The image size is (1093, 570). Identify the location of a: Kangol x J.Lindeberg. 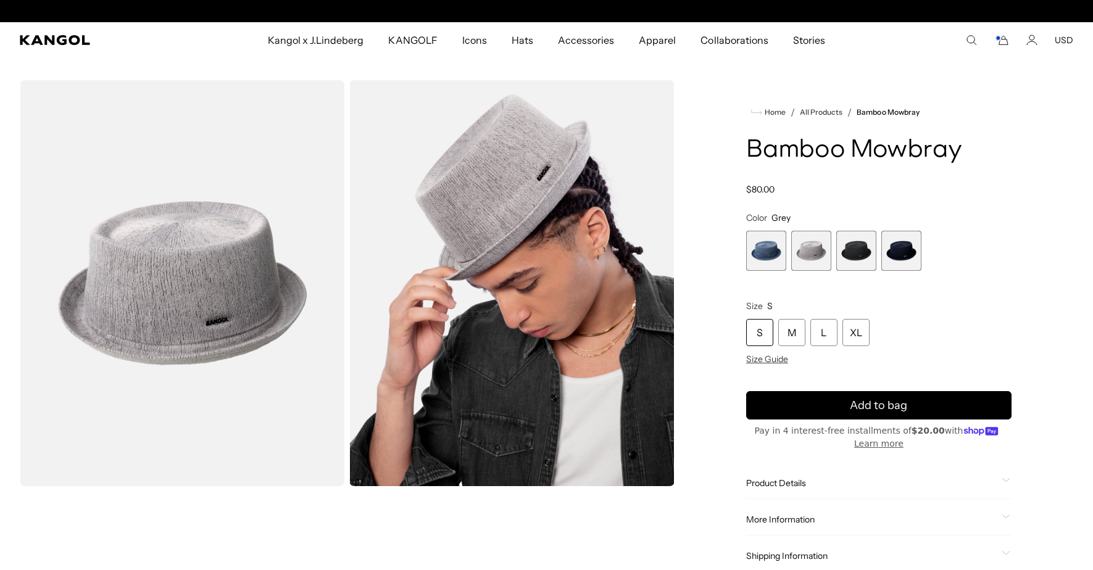
(316, 40).